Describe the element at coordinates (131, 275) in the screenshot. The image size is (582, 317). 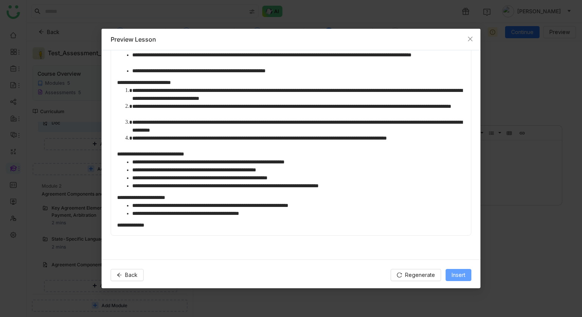
I see `span: Back` at that location.